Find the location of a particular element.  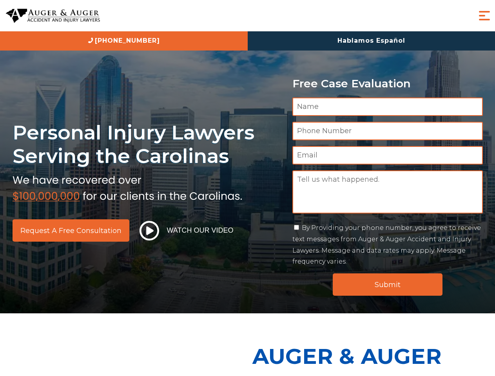

h1: Personal Injury Lawyers Serving the Carolinas is located at coordinates (148, 144).